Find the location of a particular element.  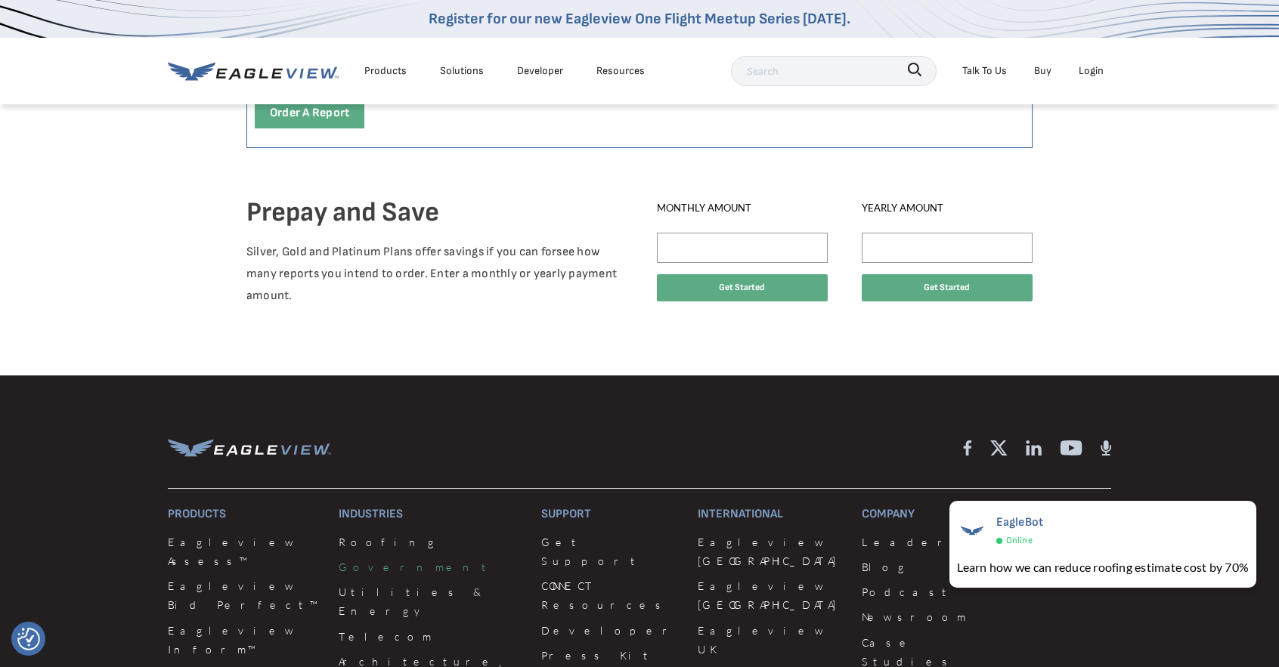

a: Telecom is located at coordinates (431, 636).